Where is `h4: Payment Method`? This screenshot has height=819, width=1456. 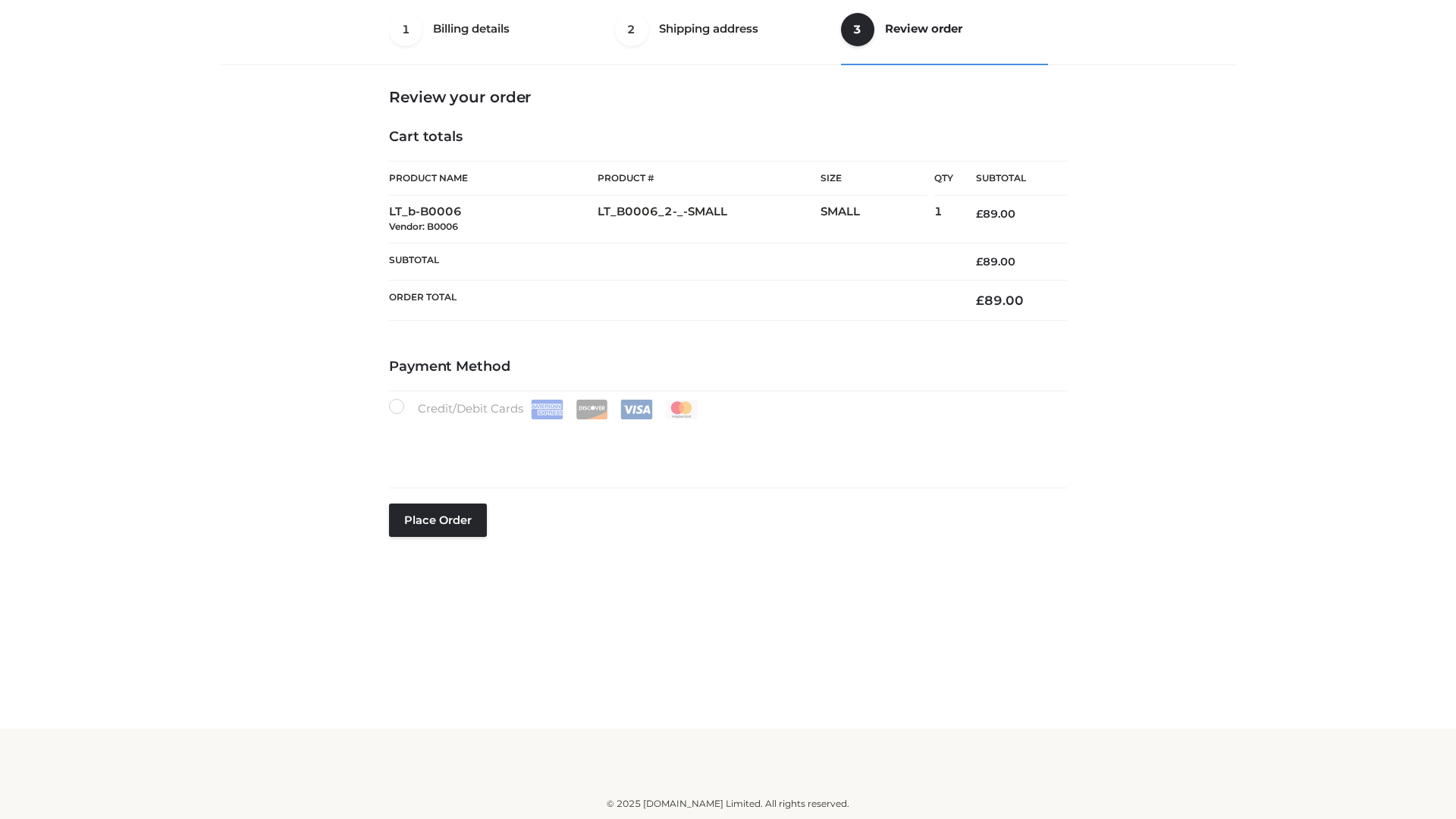
h4: Payment Method is located at coordinates (728, 367).